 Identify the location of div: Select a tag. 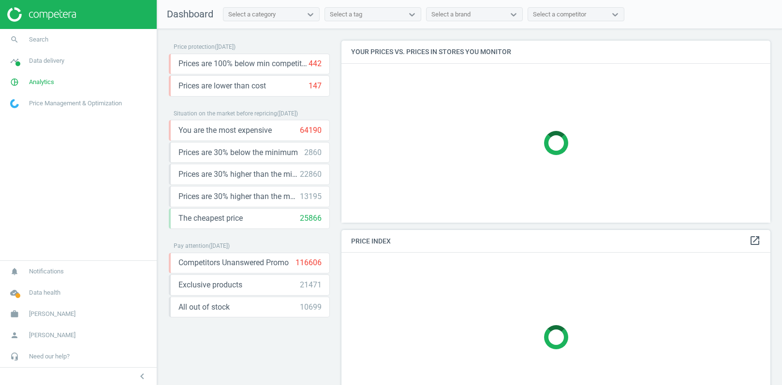
(346, 15).